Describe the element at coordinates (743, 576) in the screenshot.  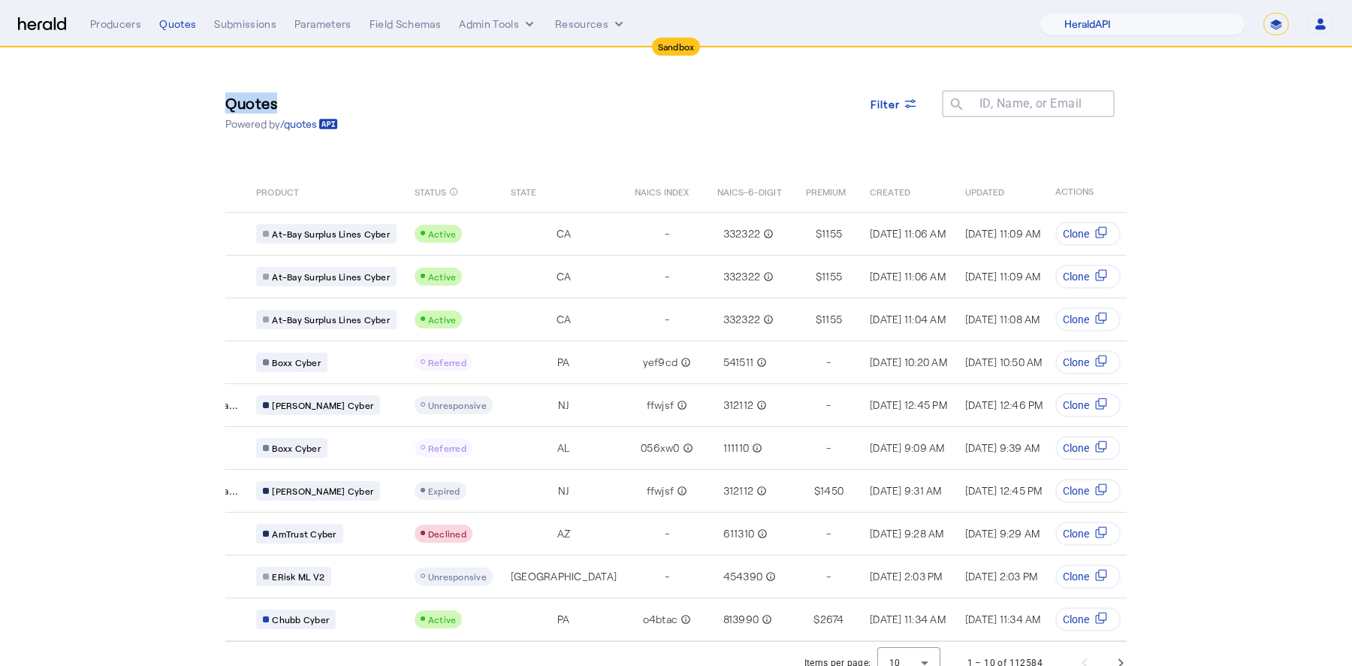
I see `span: 454390` at that location.